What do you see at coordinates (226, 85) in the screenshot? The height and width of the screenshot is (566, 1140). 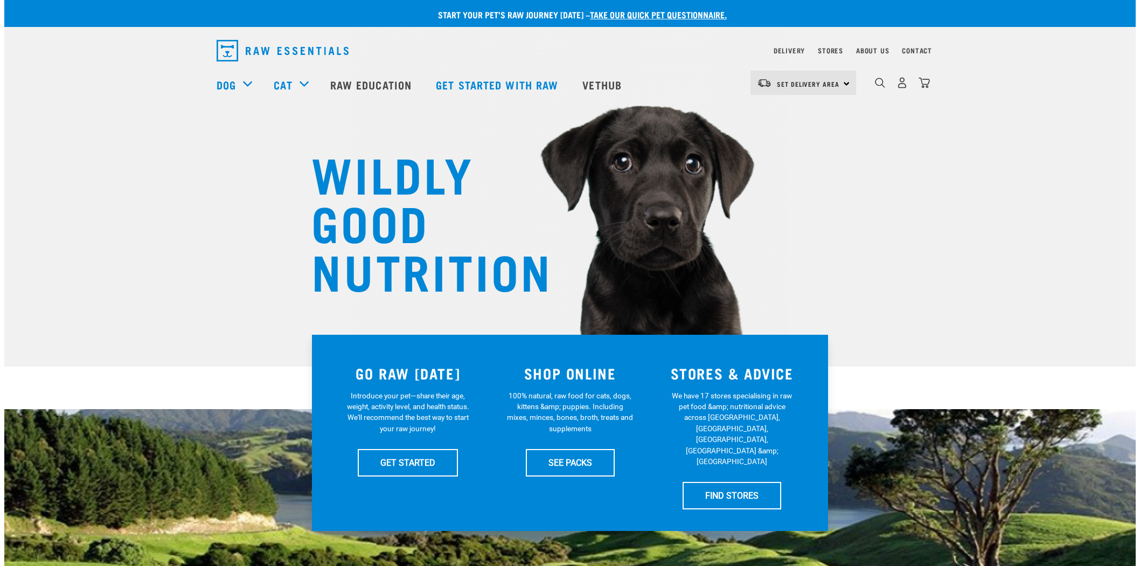 I see `a: Dog` at bounding box center [226, 85].